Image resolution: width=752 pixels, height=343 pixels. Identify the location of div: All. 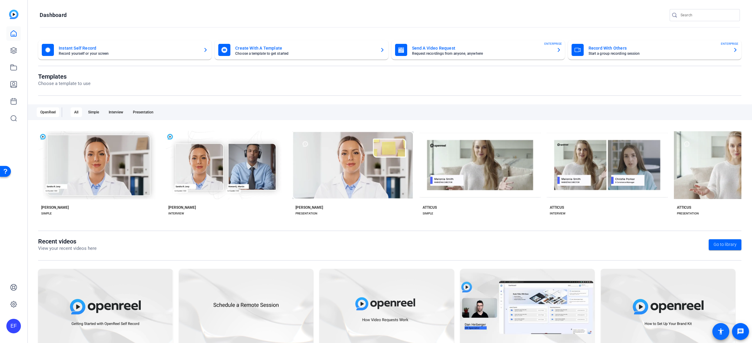
(76, 112).